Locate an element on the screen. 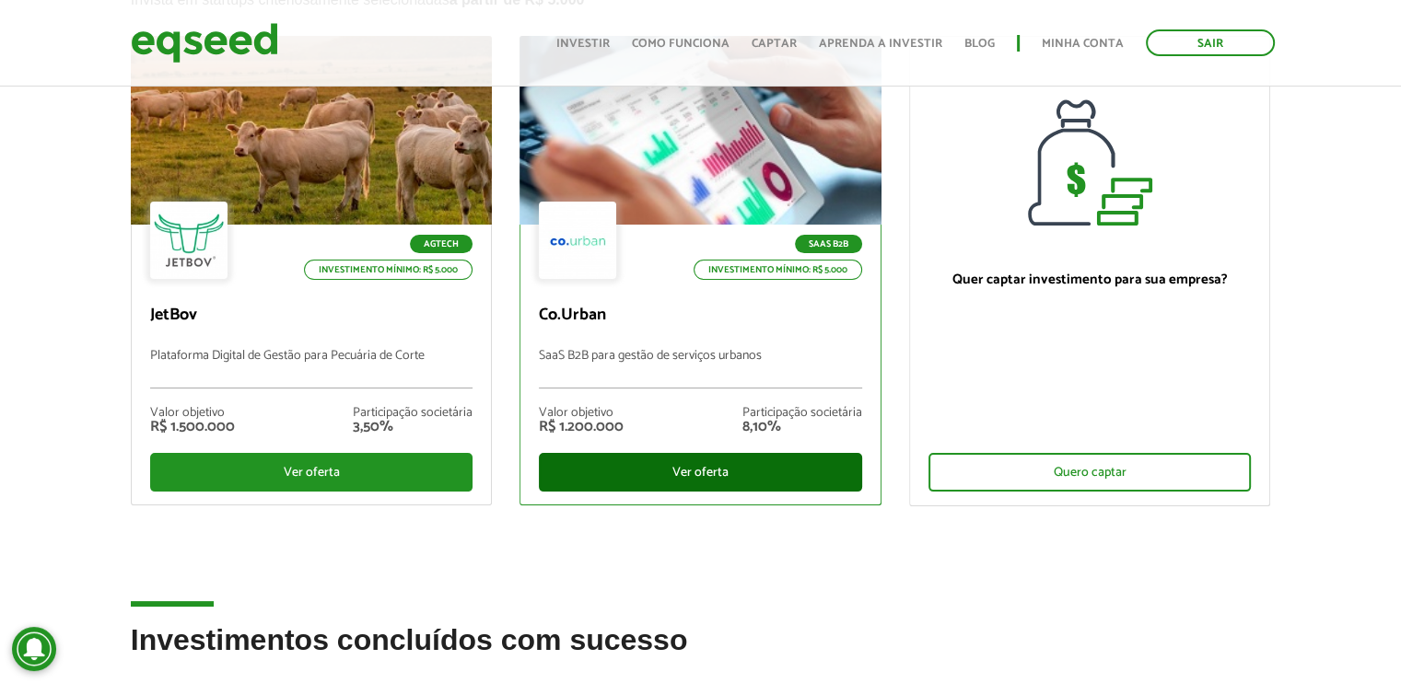 This screenshot has width=1401, height=683. p: Plataforma Digital de Gestão para Pecuária de Corte is located at coordinates (311, 368).